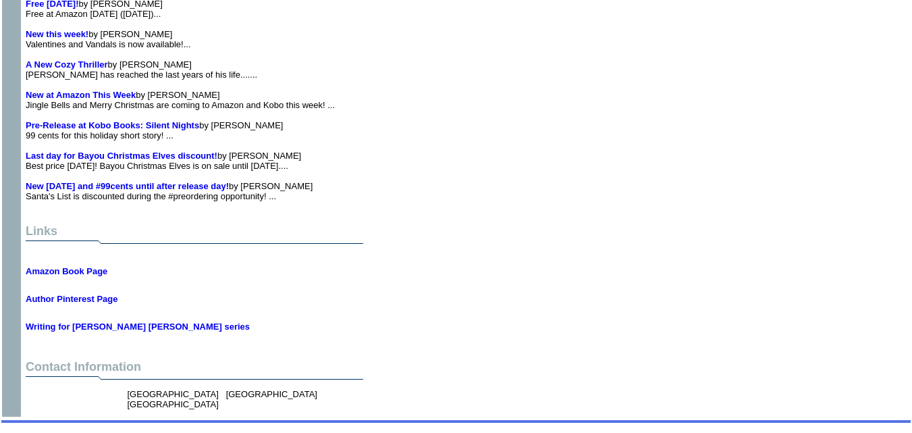 This screenshot has width=912, height=433. Describe the element at coordinates (83, 366) in the screenshot. I see `font: Contact Information` at that location.